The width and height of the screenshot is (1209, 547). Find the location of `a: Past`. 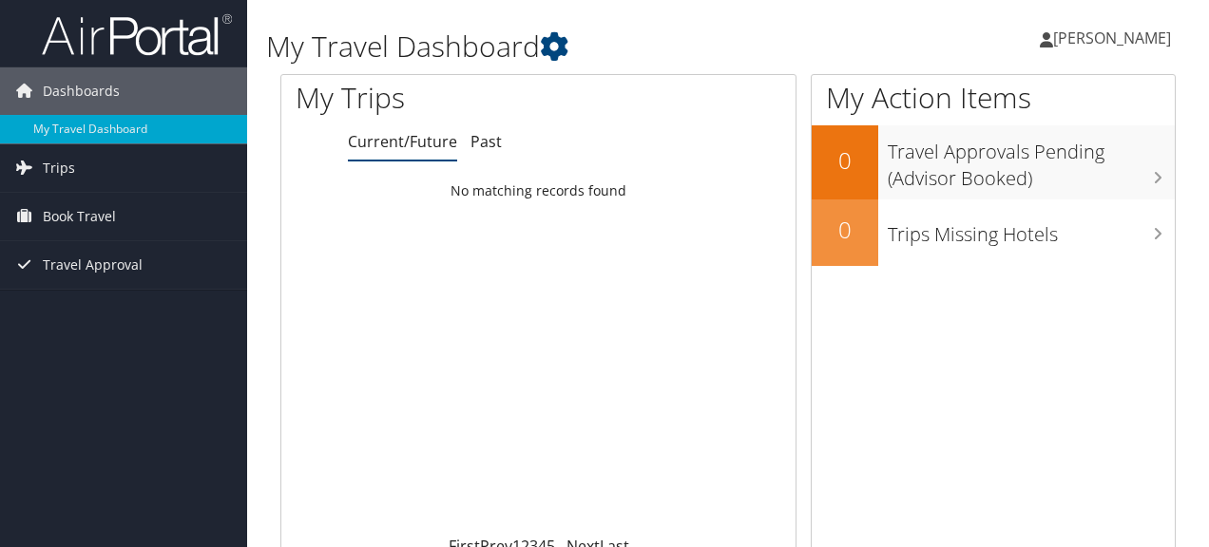

a: Past is located at coordinates (486, 142).